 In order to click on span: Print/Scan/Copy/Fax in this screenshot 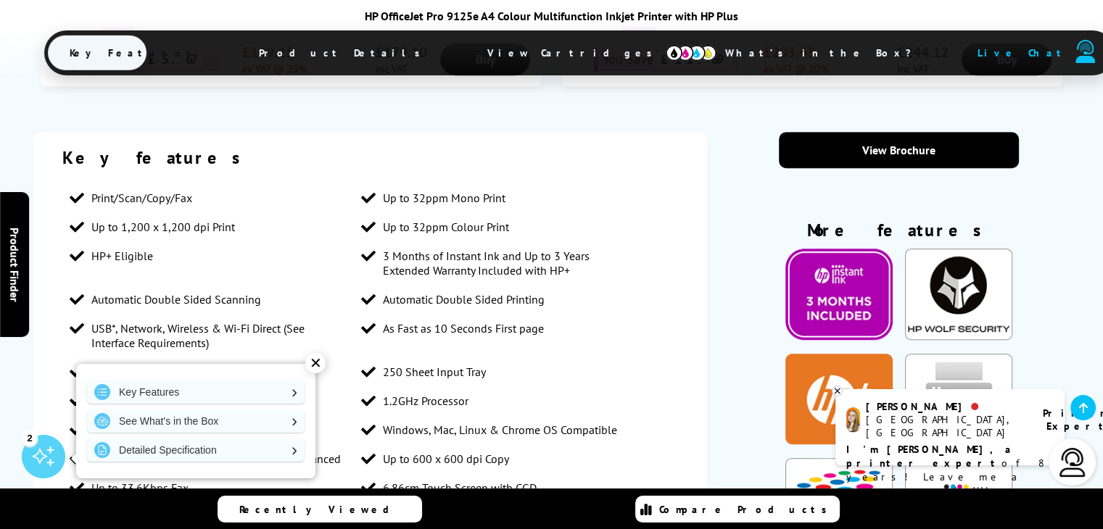, I will do `click(141, 198)`.